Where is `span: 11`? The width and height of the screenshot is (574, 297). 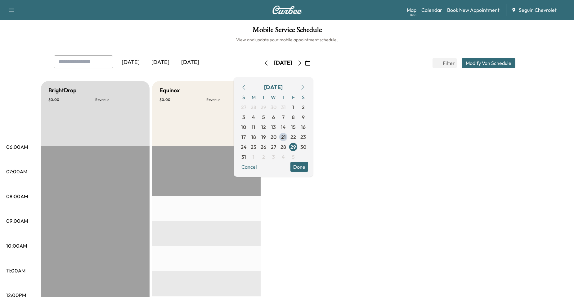 span: 11 is located at coordinates (254, 127).